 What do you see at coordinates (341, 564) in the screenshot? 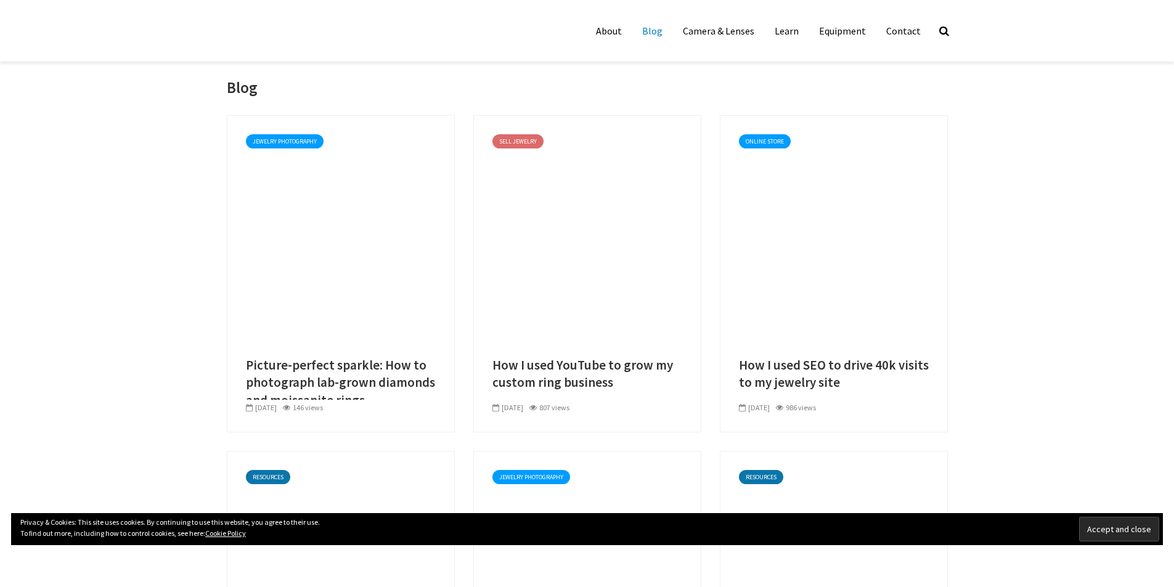
I see `a: 5 things to keep in mind when starting your online jewelry business` at bounding box center [341, 564].